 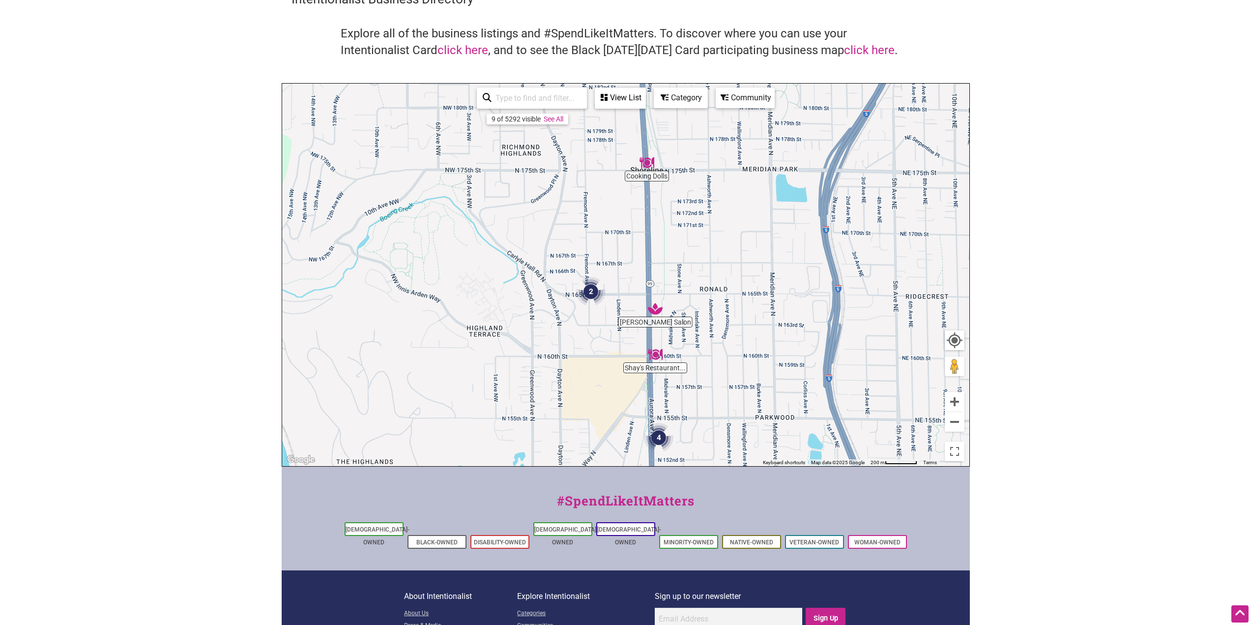 I want to click on a: Terms, so click(x=930, y=462).